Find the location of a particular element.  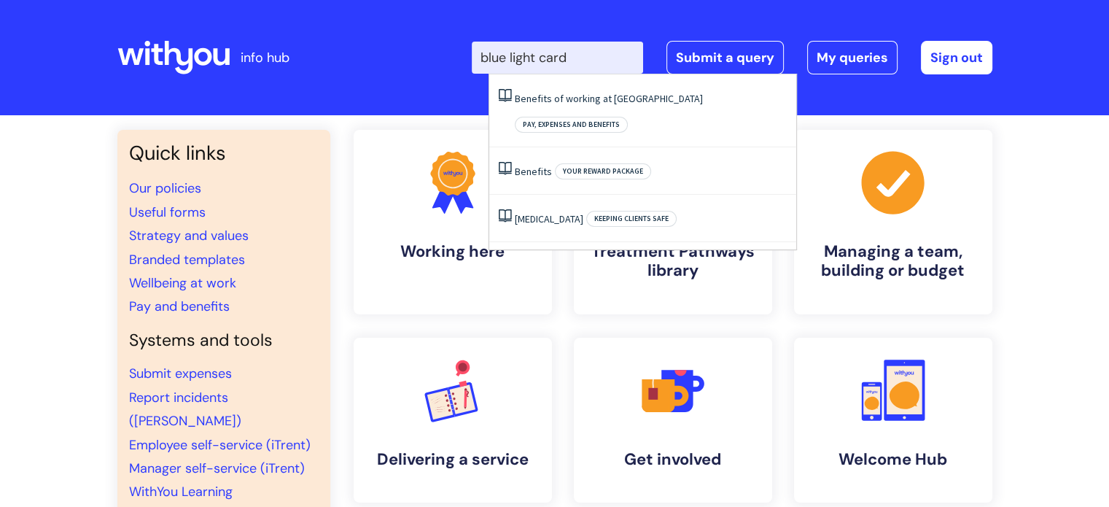

a: Working here is located at coordinates (453, 222).